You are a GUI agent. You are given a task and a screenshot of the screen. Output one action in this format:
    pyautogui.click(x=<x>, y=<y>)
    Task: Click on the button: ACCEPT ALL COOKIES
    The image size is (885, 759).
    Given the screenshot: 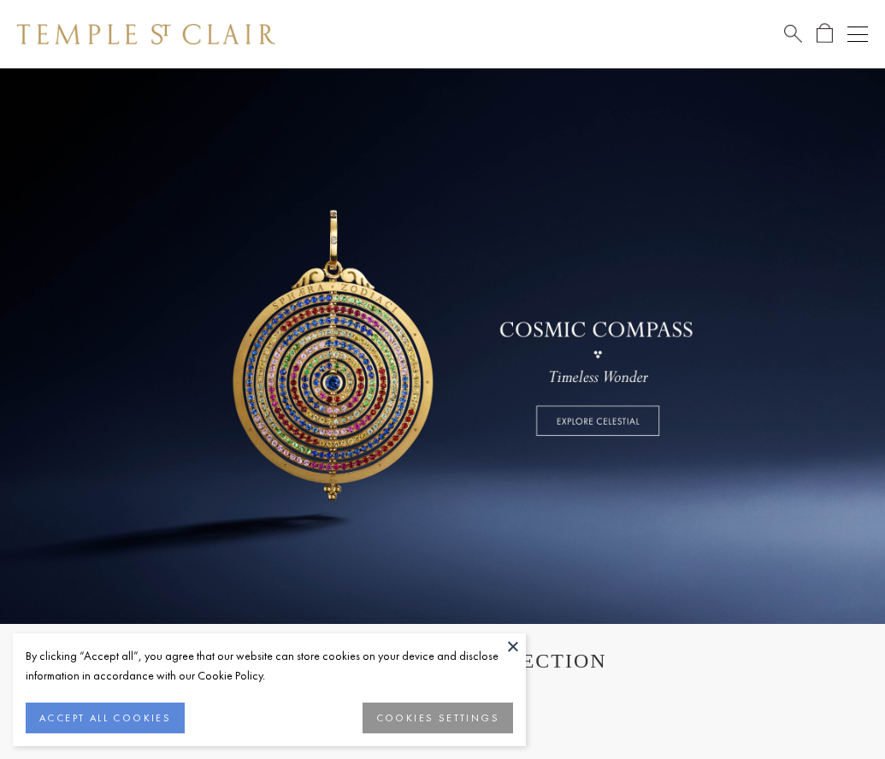 What is the action you would take?
    pyautogui.click(x=105, y=718)
    